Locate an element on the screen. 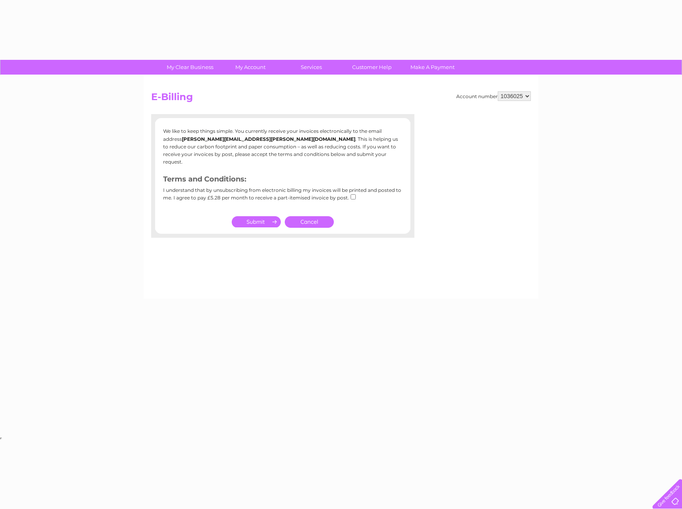  input: Submit is located at coordinates (256, 222).